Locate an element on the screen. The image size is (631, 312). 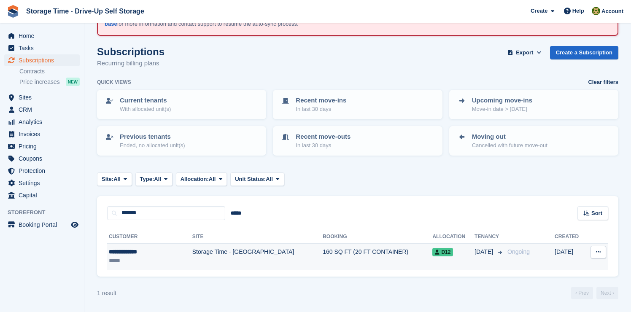
span: Sort is located at coordinates (597, 213).